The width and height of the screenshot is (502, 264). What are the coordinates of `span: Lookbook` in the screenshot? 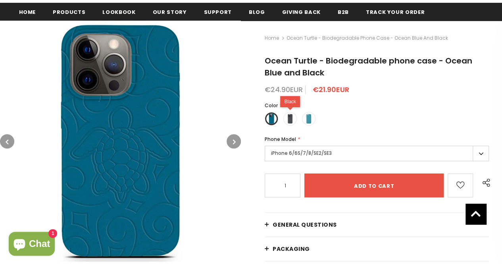 It's located at (119, 12).